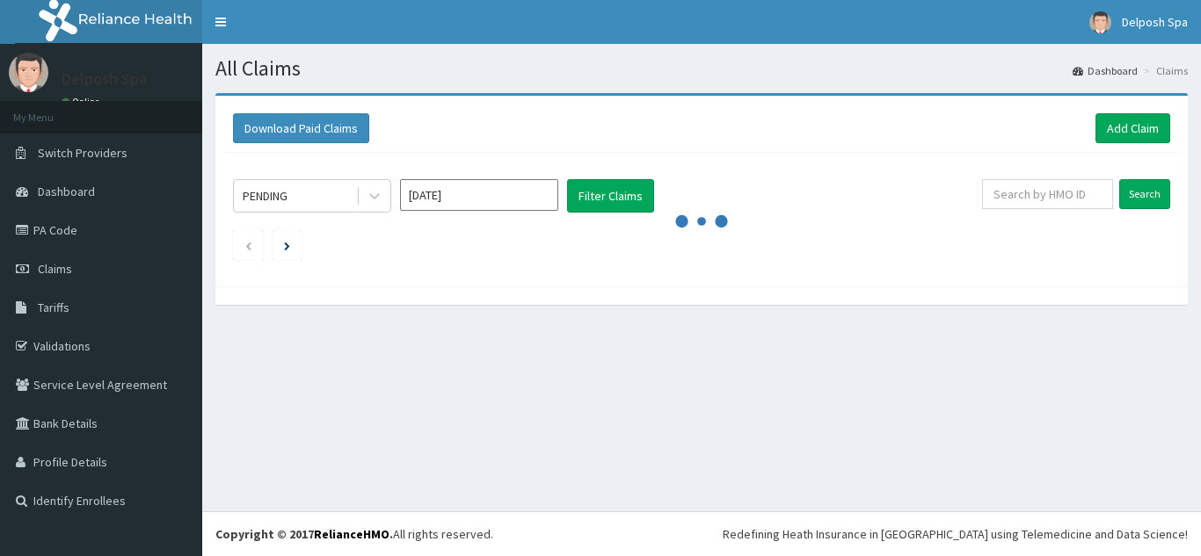 The image size is (1201, 556). Describe the element at coordinates (701, 69) in the screenshot. I see `h1: All Claims` at that location.